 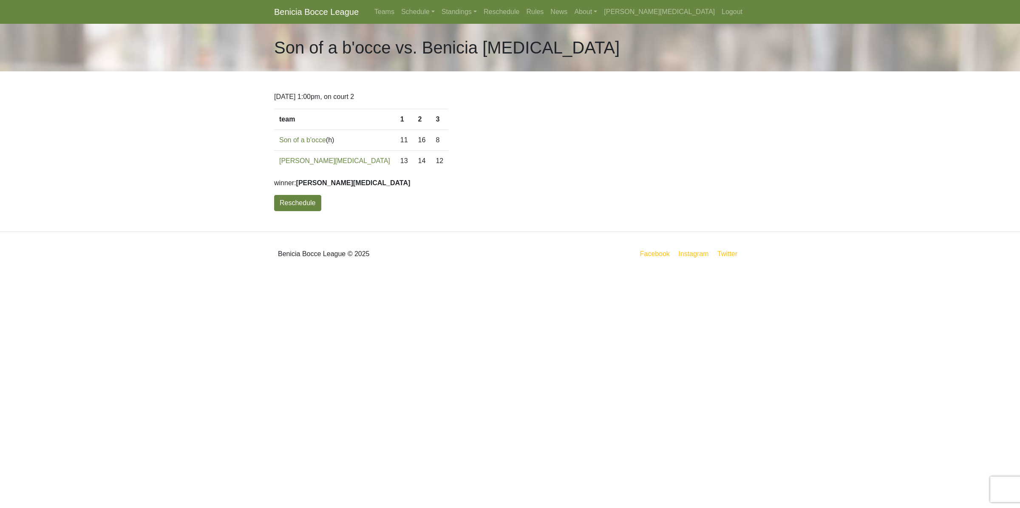 I want to click on p: winner:, so click(x=510, y=183).